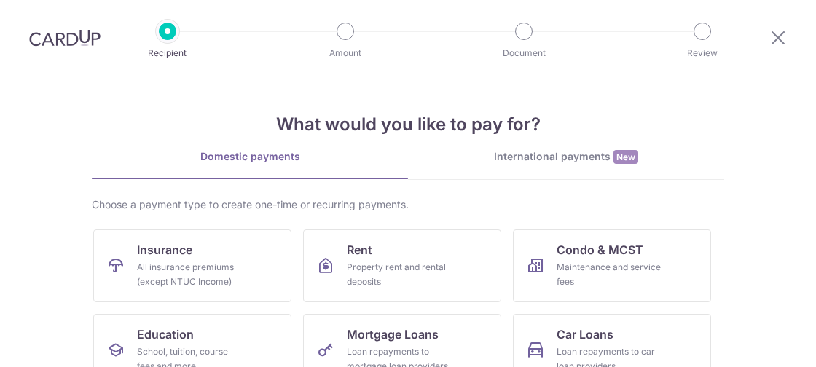  Describe the element at coordinates (165, 250) in the screenshot. I see `span: Insurance` at that location.